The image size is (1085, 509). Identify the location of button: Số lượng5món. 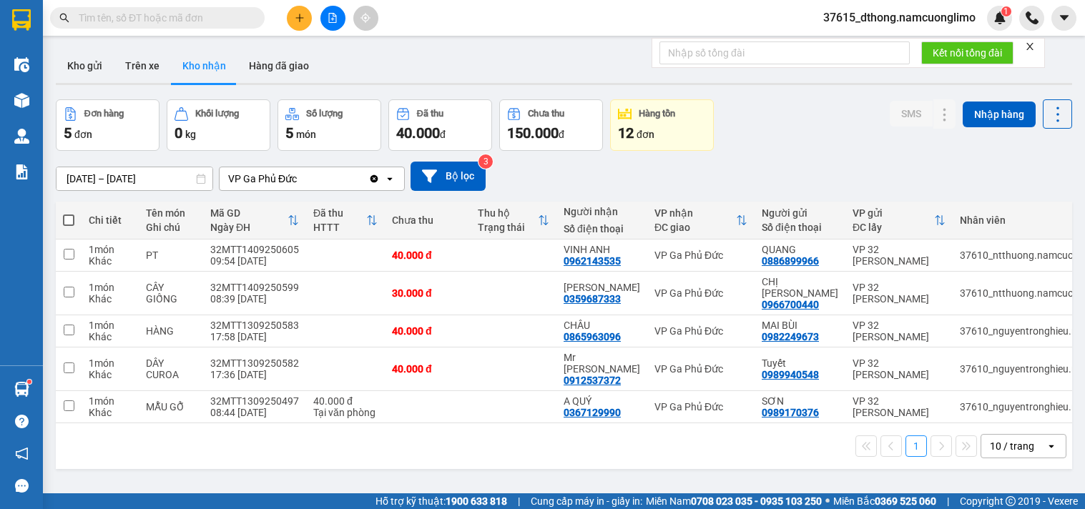
(329, 125).